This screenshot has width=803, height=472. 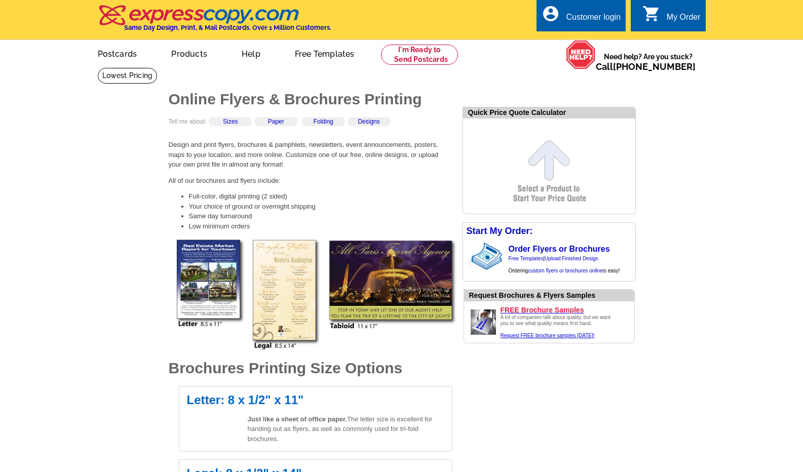 What do you see at coordinates (483, 322) in the screenshot?
I see `img: Request FREE samples of our brochures printing` at bounding box center [483, 322].